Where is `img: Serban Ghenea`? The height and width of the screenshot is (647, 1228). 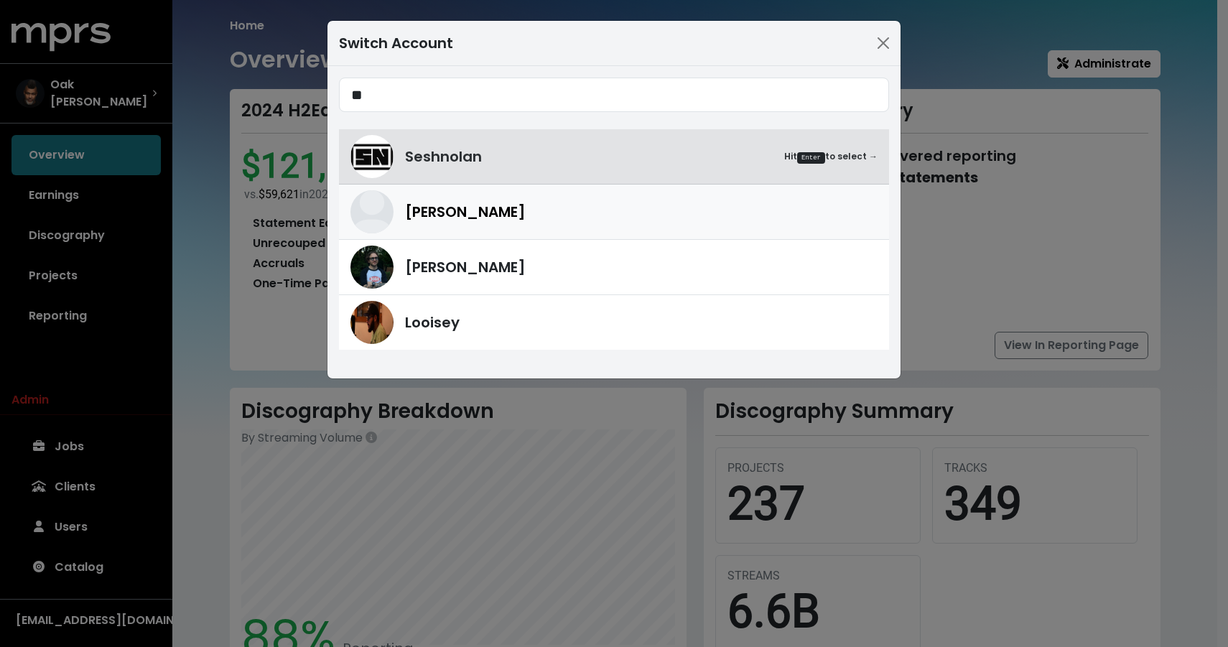 img: Serban Ghenea is located at coordinates (372, 212).